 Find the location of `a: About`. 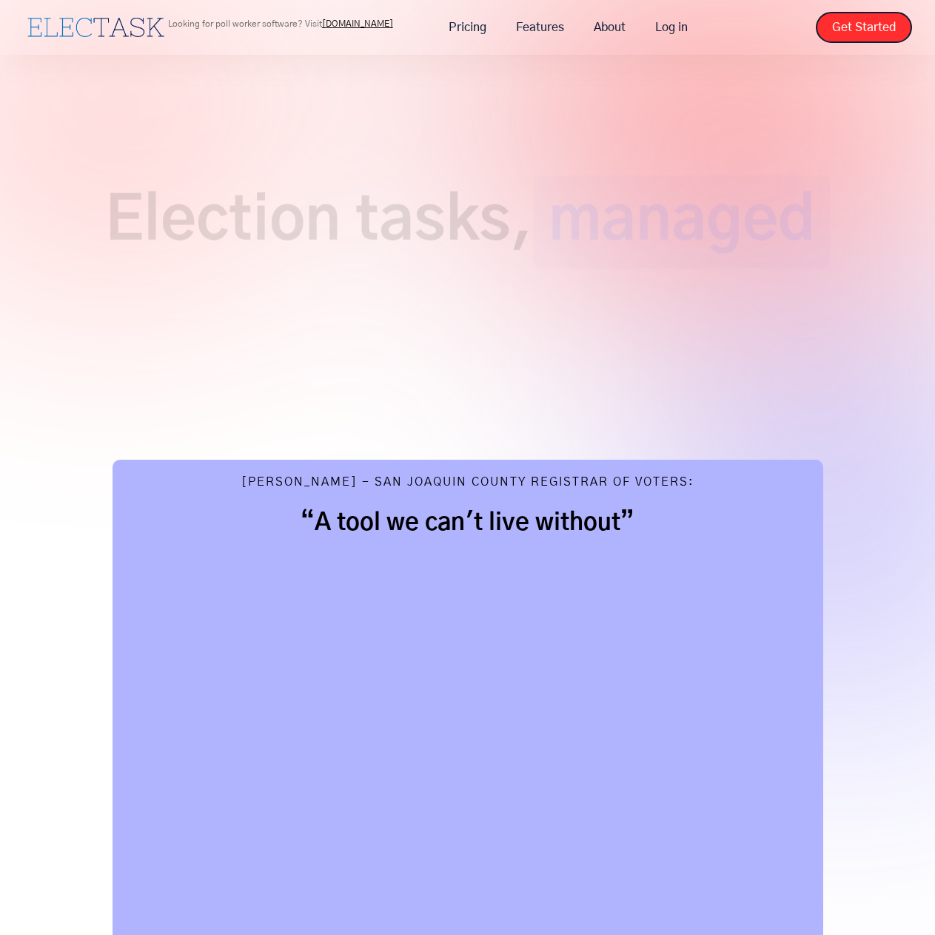

a: About is located at coordinates (609, 27).